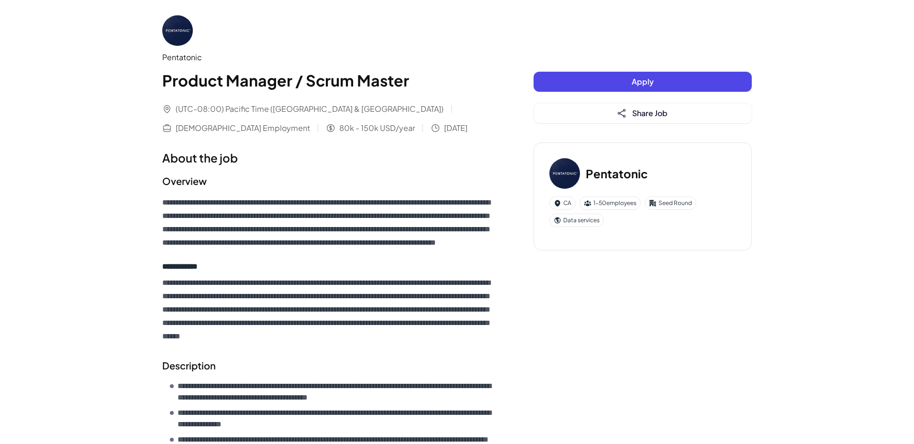 This screenshot has height=444, width=914. Describe the element at coordinates (329, 80) in the screenshot. I see `h1: Product Manager / Scrum Master` at that location.